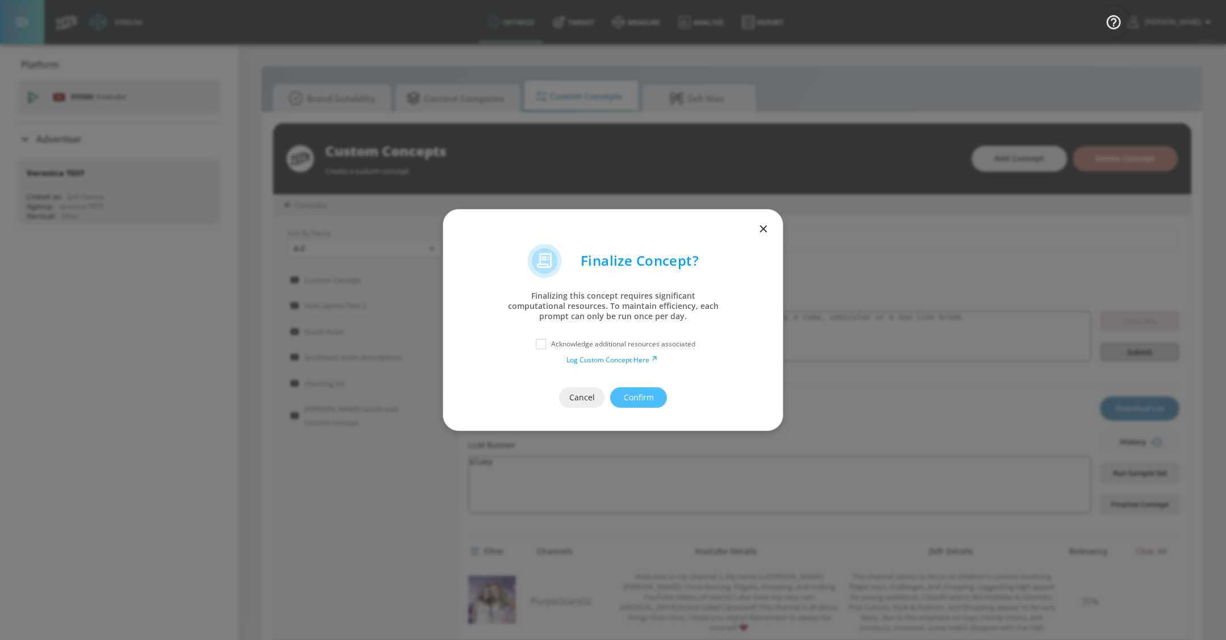 Image resolution: width=1226 pixels, height=640 pixels. What do you see at coordinates (613, 306) in the screenshot?
I see `p: Finalizing this concept requires significant computational resources. To maintain efficiency, eac...` at bounding box center [613, 306].